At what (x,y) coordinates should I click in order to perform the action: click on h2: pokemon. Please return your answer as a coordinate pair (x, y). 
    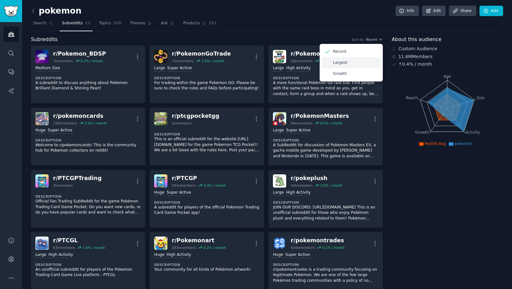
    Looking at the image, I should click on (56, 11).